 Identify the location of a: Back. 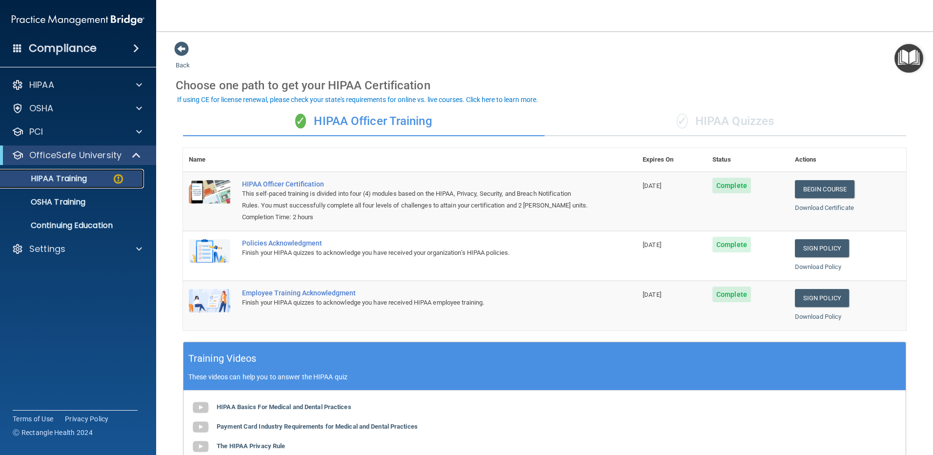
(183, 59).